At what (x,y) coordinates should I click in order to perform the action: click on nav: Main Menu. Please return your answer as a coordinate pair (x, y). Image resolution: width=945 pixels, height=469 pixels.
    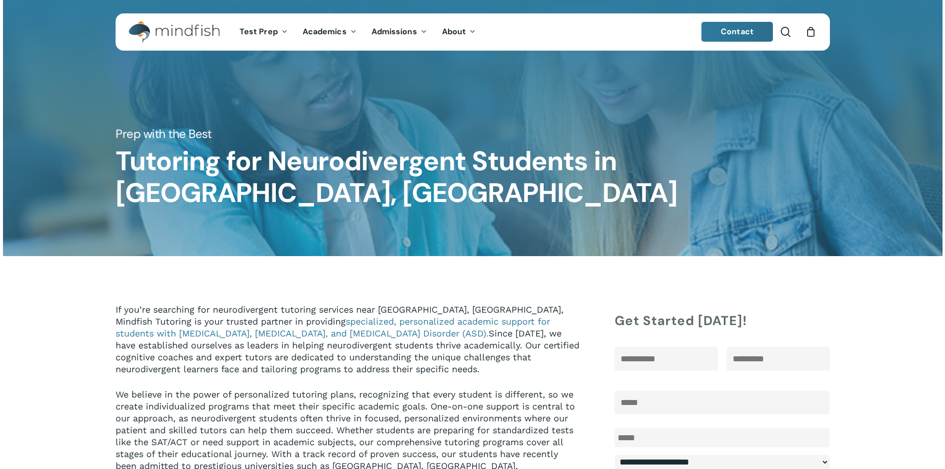
    Looking at the image, I should click on (358, 32).